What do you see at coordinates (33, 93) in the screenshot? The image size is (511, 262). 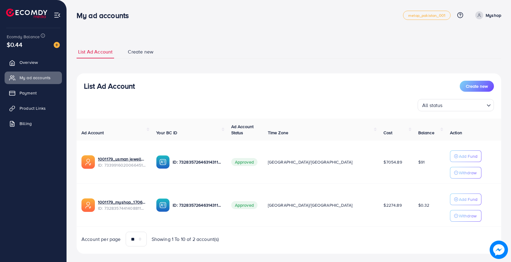 I see `a: Payment` at bounding box center [33, 93].